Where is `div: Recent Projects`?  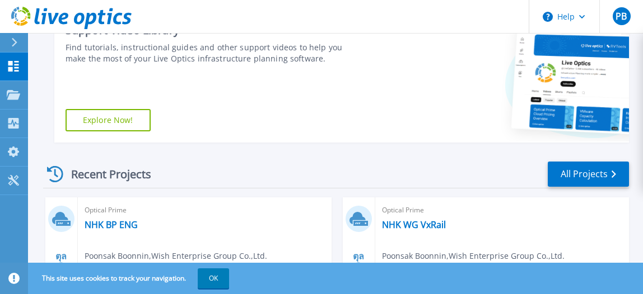 div: Recent Projects is located at coordinates (105, 174).